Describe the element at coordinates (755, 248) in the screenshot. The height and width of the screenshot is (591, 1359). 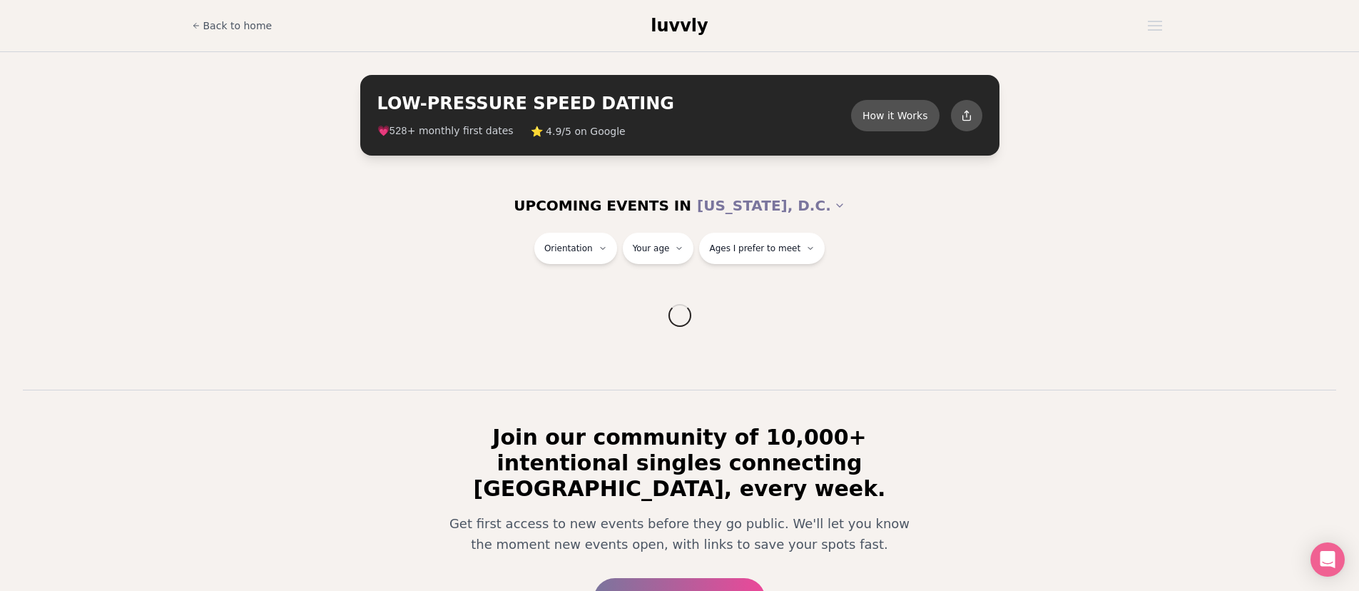
I see `span: Ages I prefer to meet` at that location.